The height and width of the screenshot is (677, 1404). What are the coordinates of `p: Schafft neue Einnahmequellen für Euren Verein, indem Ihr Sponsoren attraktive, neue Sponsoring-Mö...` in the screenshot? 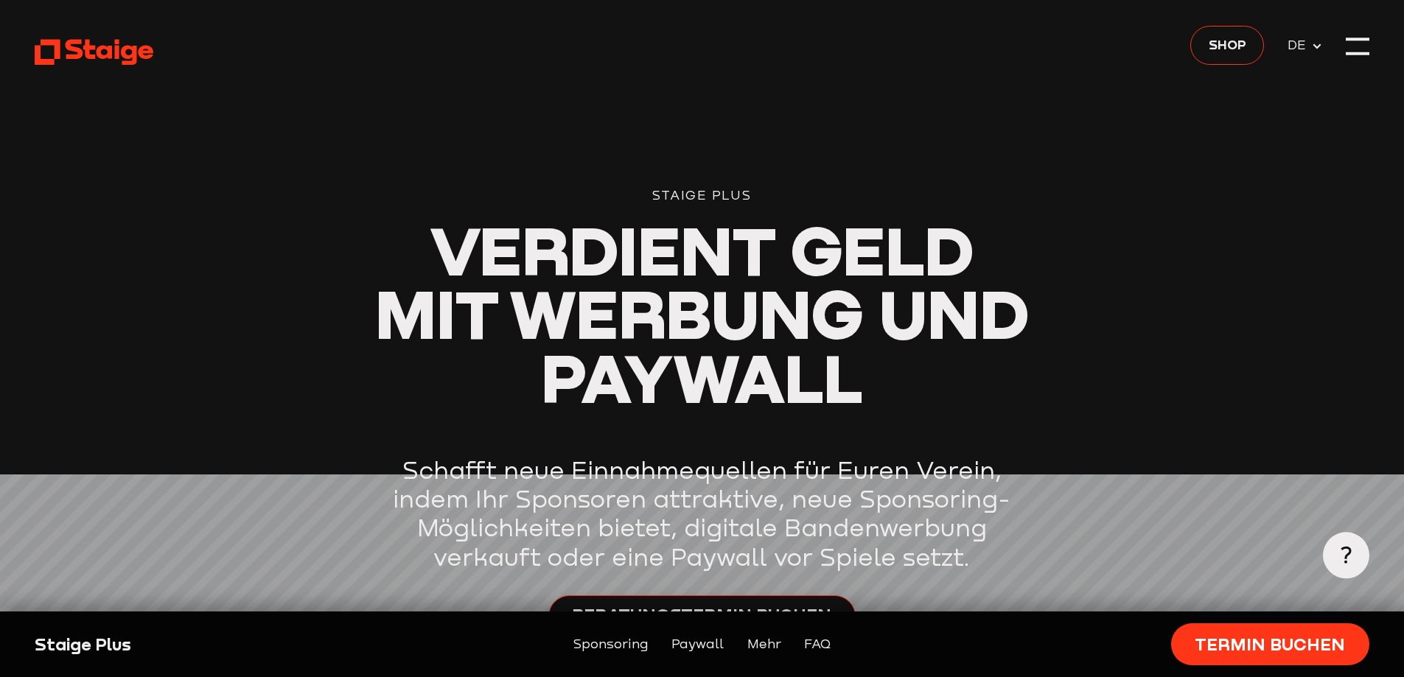 It's located at (702, 515).